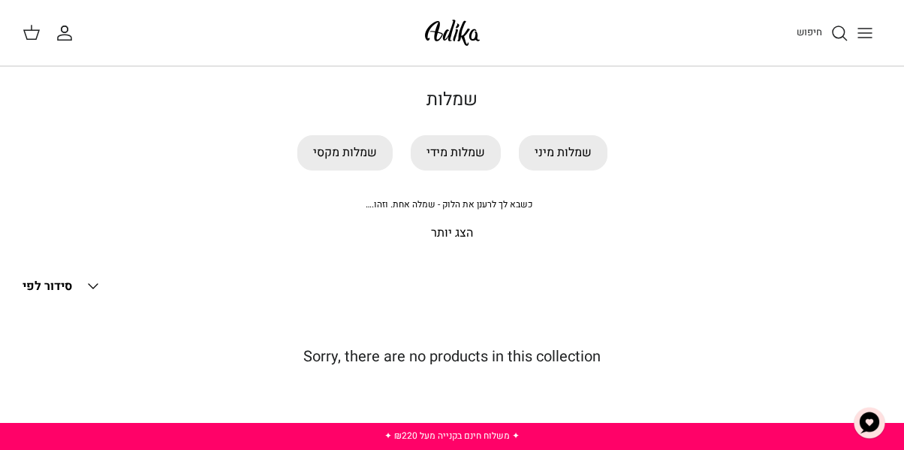 This screenshot has height=450, width=904. What do you see at coordinates (68, 33) in the screenshot?
I see `a: החשבון שלי` at bounding box center [68, 33].